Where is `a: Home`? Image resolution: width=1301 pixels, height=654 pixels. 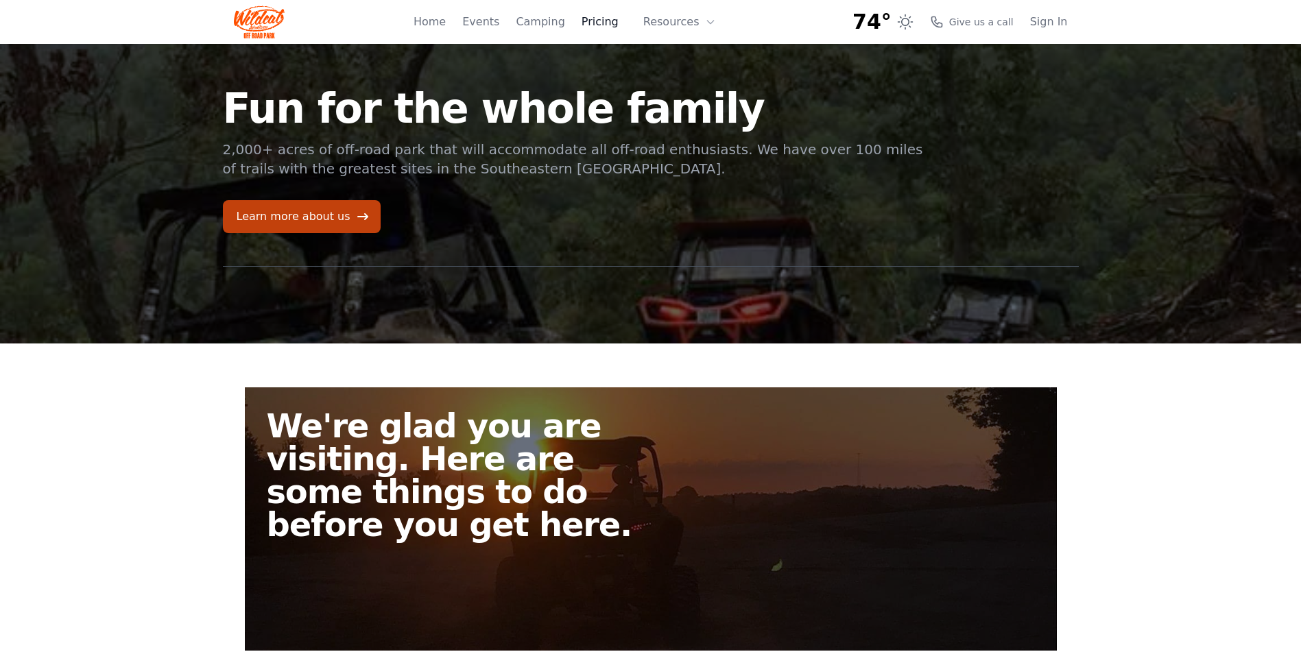
a: Home is located at coordinates (429, 22).